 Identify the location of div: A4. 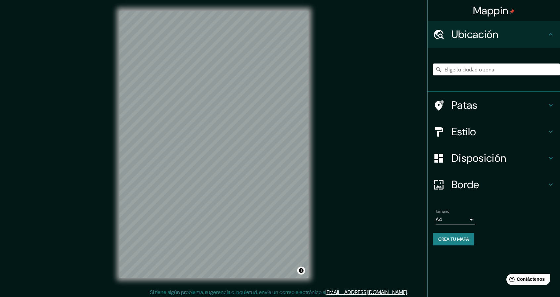
(456, 220).